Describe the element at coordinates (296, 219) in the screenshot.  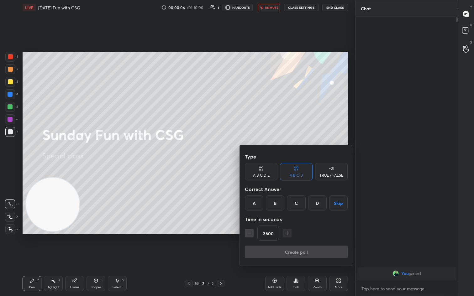
I see `div: Time in seconds` at that location.